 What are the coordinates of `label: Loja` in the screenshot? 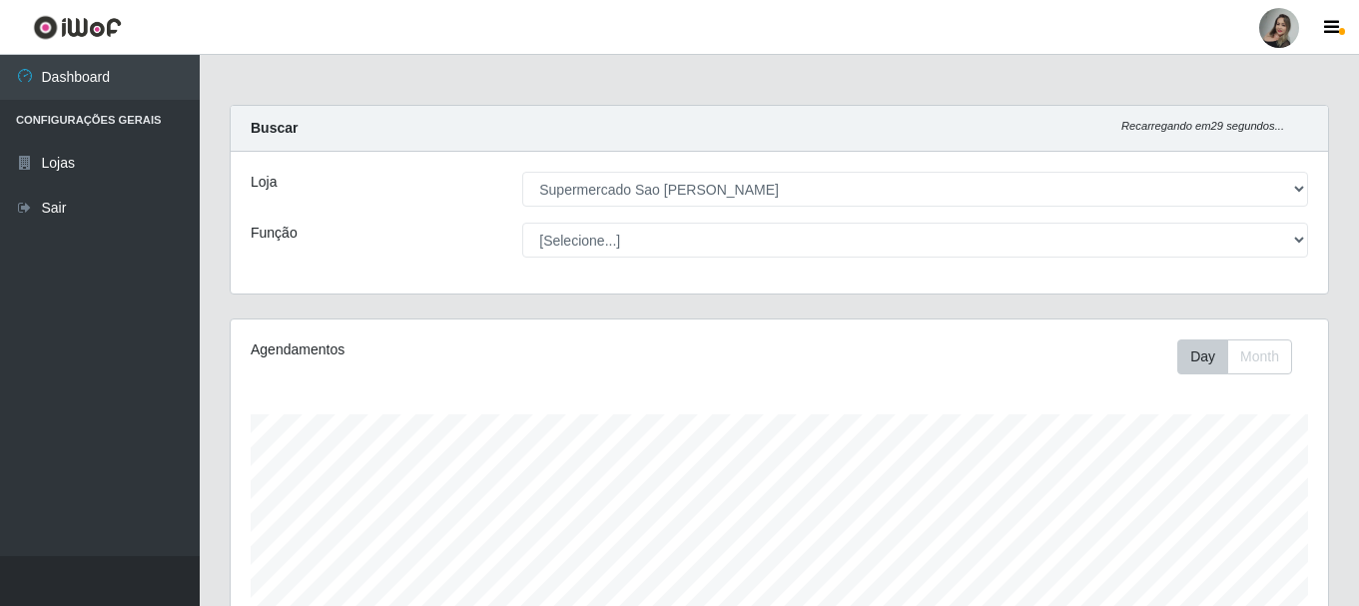 It's located at (264, 182).